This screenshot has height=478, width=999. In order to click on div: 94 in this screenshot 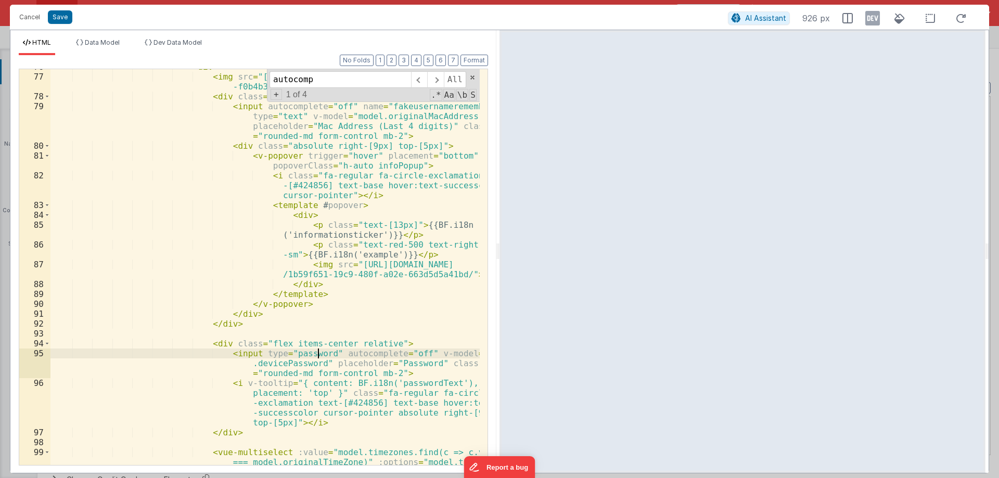, I will do `click(35, 343)`.